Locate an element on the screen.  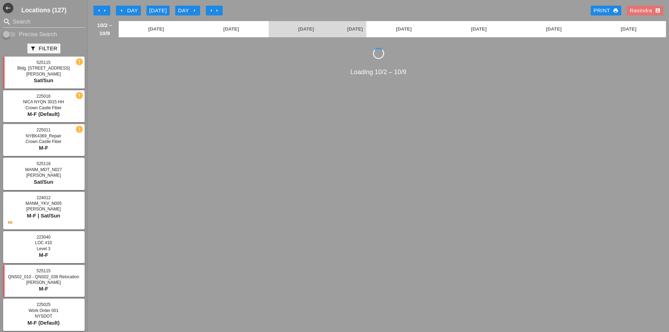
div: Ravindra is located at coordinates (646, 11).